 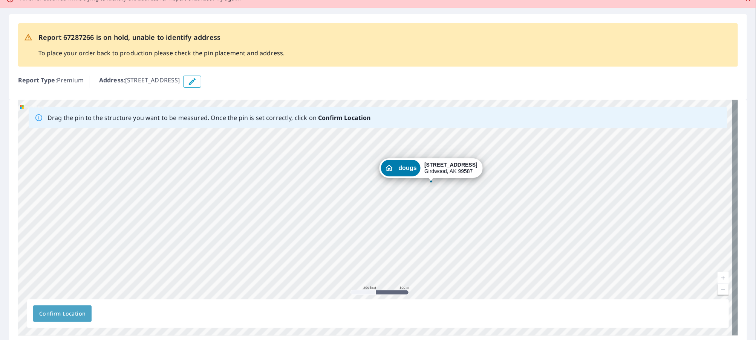 I want to click on a: Current Level 16, Zoom Out, so click(x=723, y=290).